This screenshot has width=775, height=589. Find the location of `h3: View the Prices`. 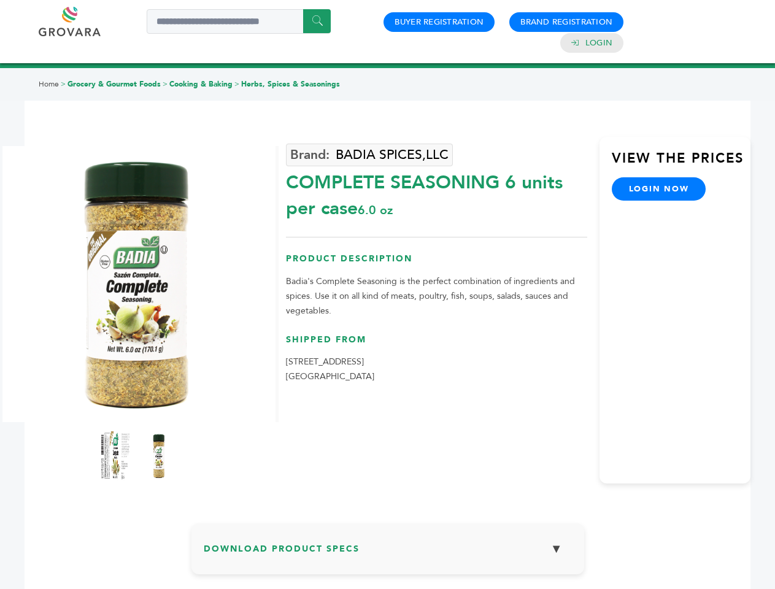

h3: View the Prices is located at coordinates (681, 163).